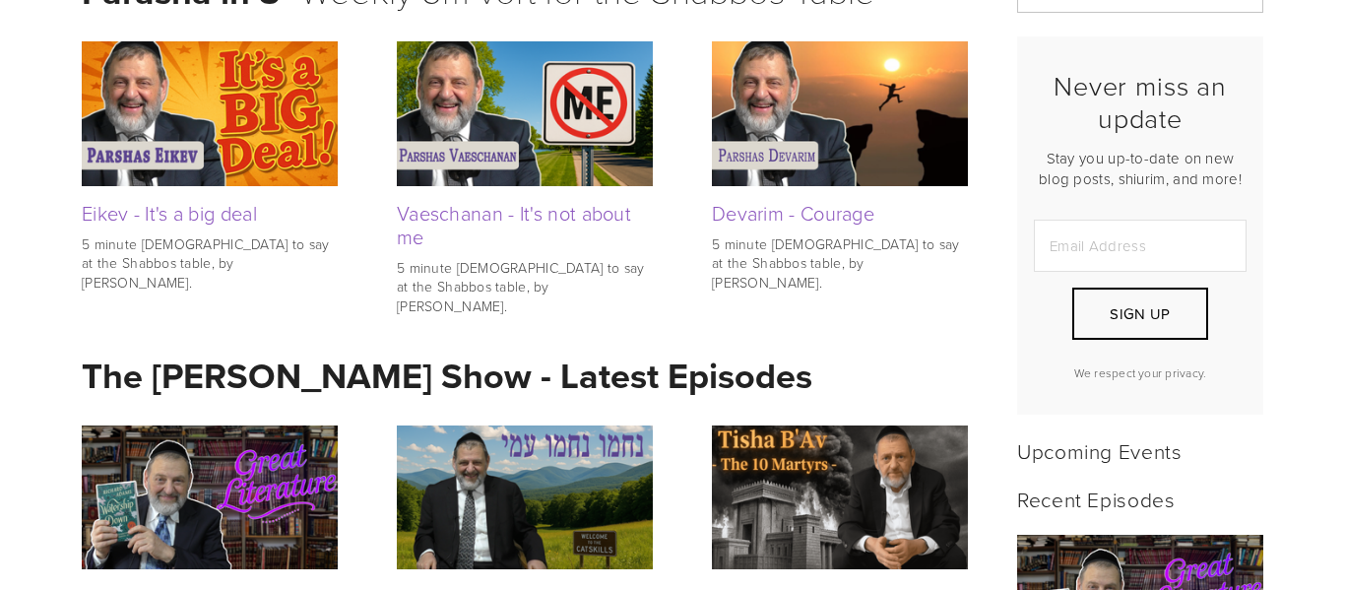 Image resolution: width=1345 pixels, height=590 pixels. Describe the element at coordinates (525, 113) in the screenshot. I see `img: Vaeschanan - It's not about me` at that location.